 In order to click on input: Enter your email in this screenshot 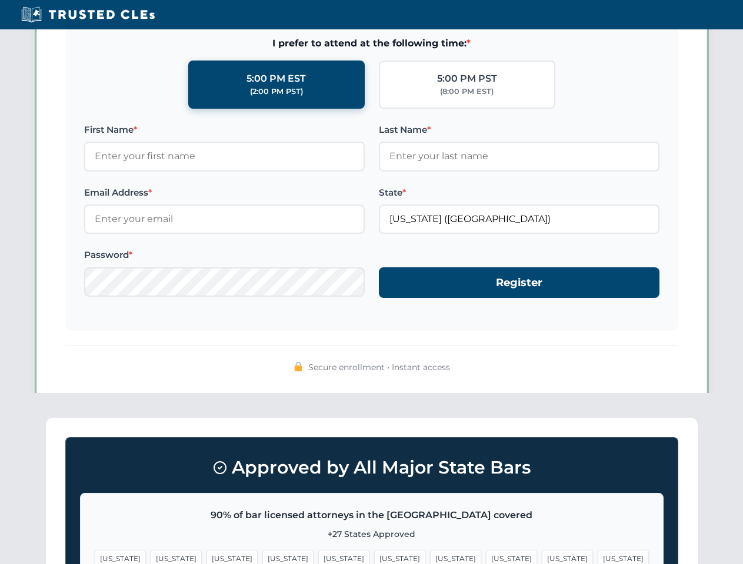, I will do `click(224, 219)`.